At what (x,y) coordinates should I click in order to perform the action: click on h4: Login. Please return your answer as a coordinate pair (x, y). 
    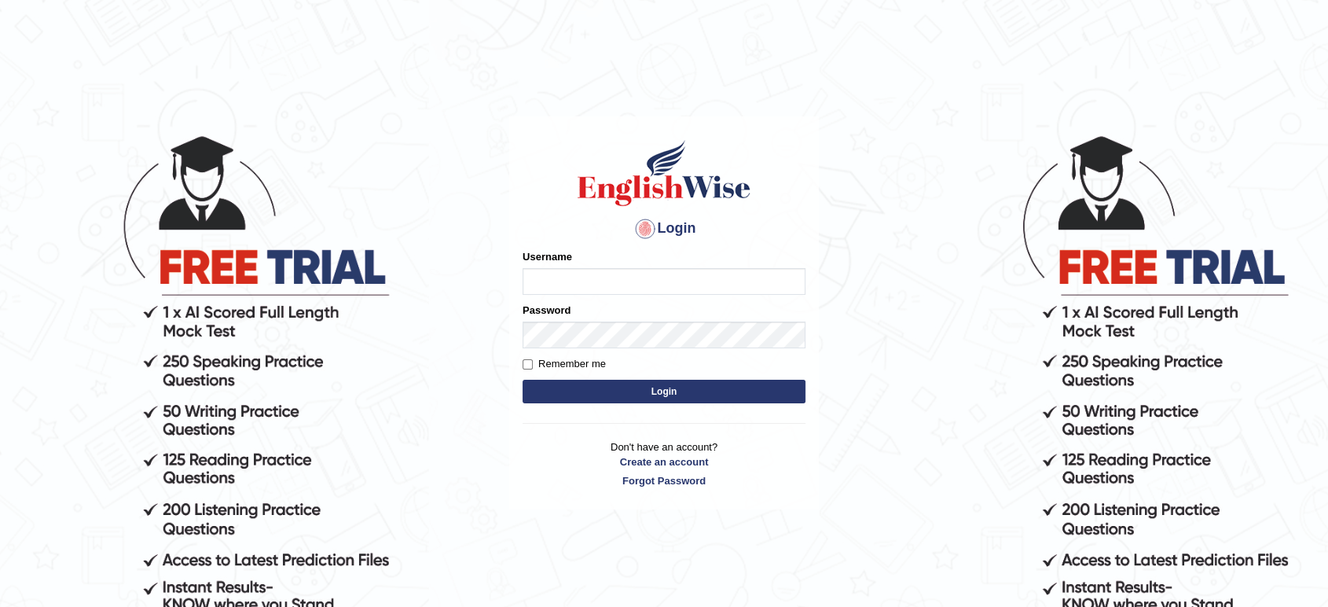
    Looking at the image, I should click on (664, 229).